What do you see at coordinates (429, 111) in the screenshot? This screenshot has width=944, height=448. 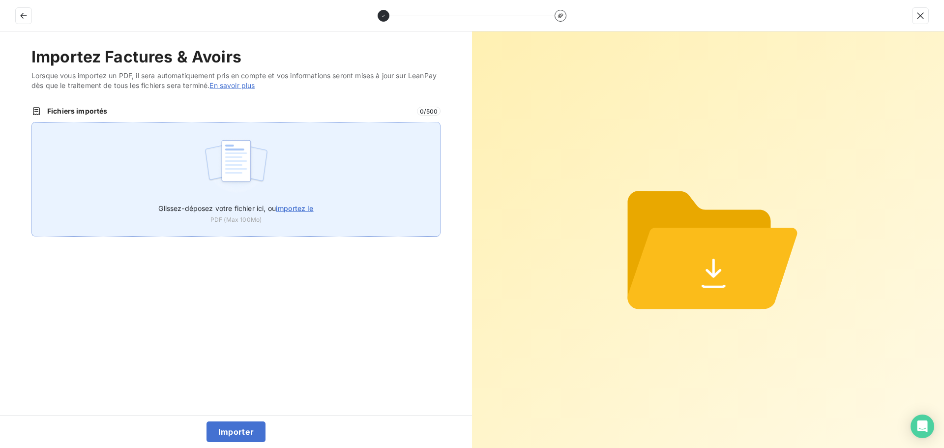 I see `span: 0 / 500` at bounding box center [429, 111].